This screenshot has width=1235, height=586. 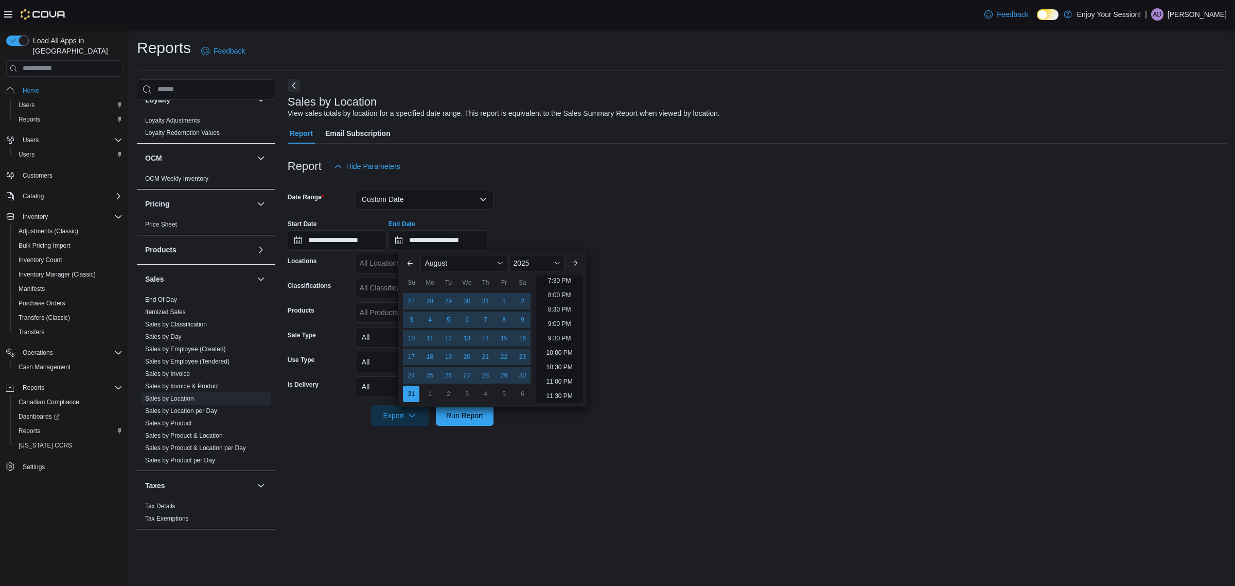 What do you see at coordinates (467, 338) in the screenshot?
I see `div: day-13` at bounding box center [467, 338].